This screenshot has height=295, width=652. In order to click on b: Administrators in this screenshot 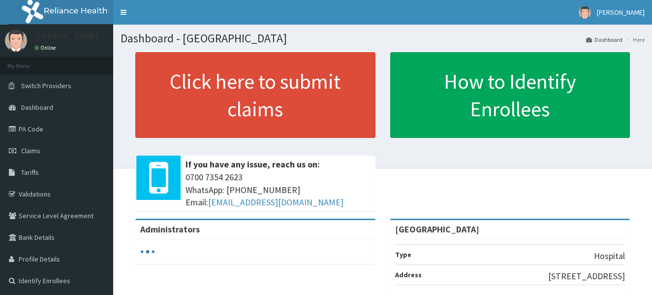, I will do `click(170, 229)`.